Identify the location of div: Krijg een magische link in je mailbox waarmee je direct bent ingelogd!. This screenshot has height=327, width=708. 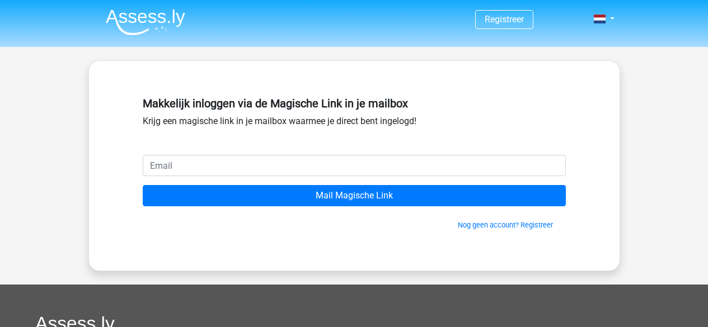
(354, 124).